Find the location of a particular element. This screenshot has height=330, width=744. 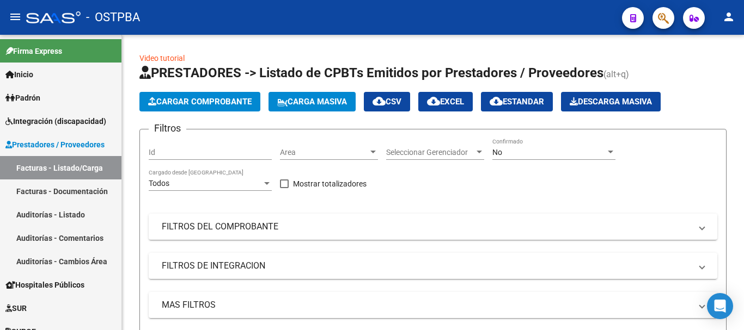

span: CSV is located at coordinates (387, 102).